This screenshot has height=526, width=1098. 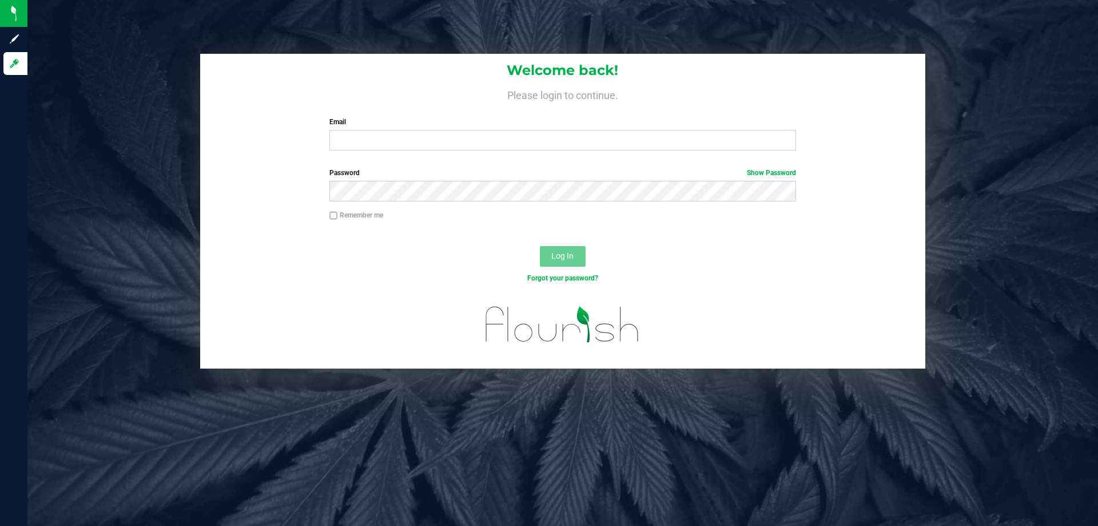 I want to click on h1: Welcome back!, so click(x=563, y=70).